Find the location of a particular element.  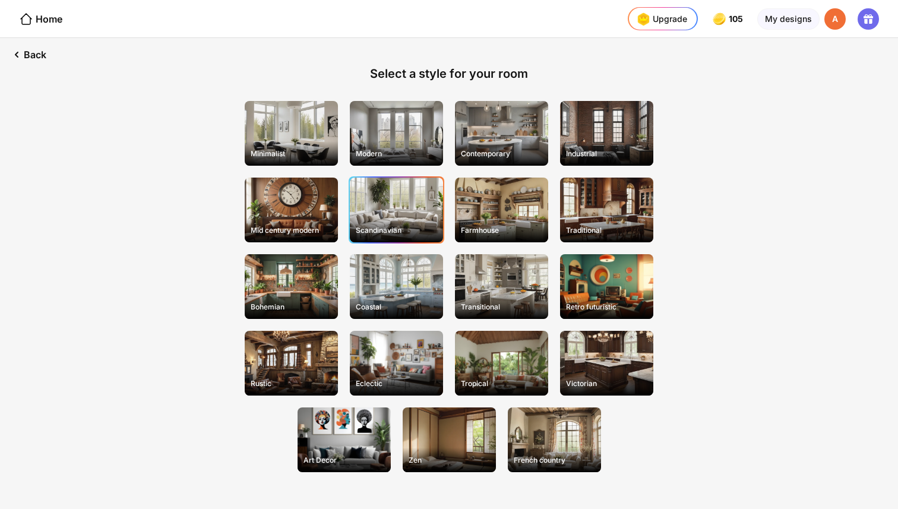

div: Mid century modern is located at coordinates (291, 230).